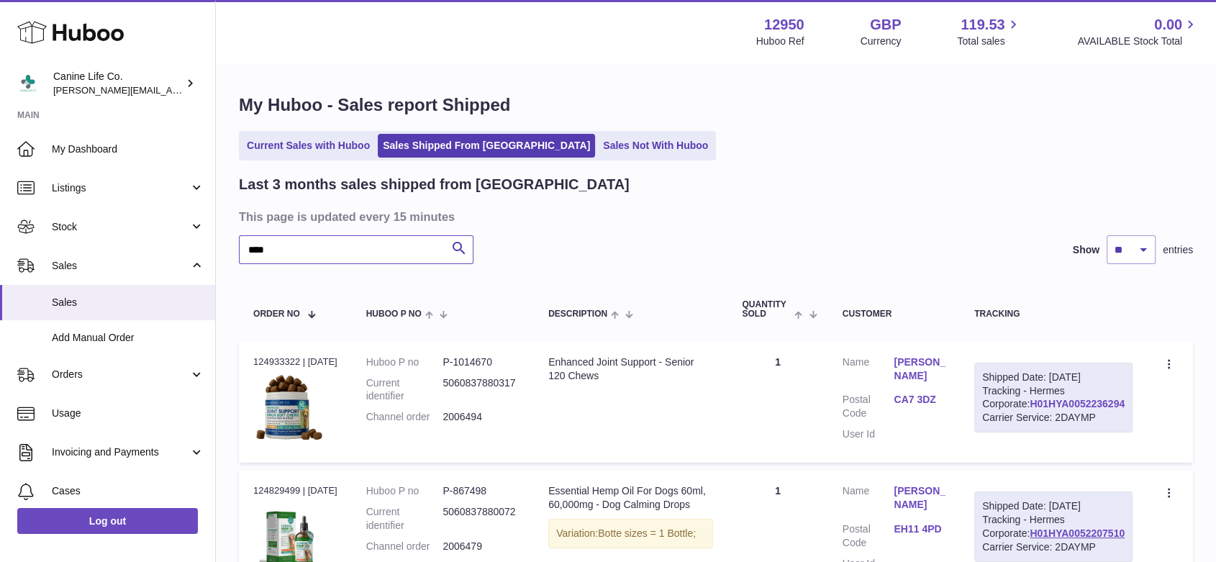 The width and height of the screenshot is (1216, 562). What do you see at coordinates (982, 24) in the screenshot?
I see `span: 119.53` at bounding box center [982, 24].